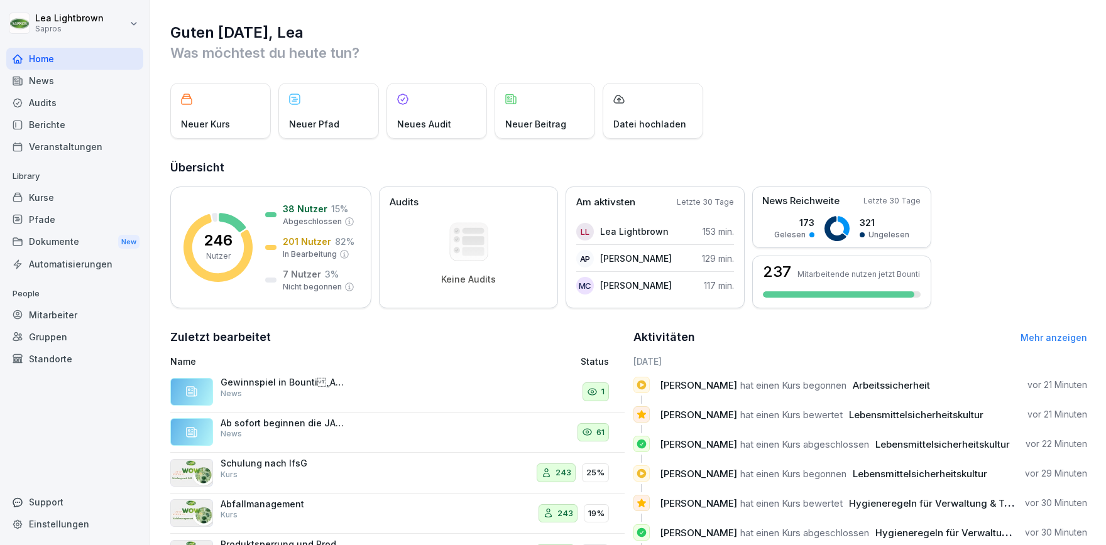 The image size is (1106, 545). What do you see at coordinates (397, 337) in the screenshot?
I see `h2: Zuletzt bearbeitet` at bounding box center [397, 337].